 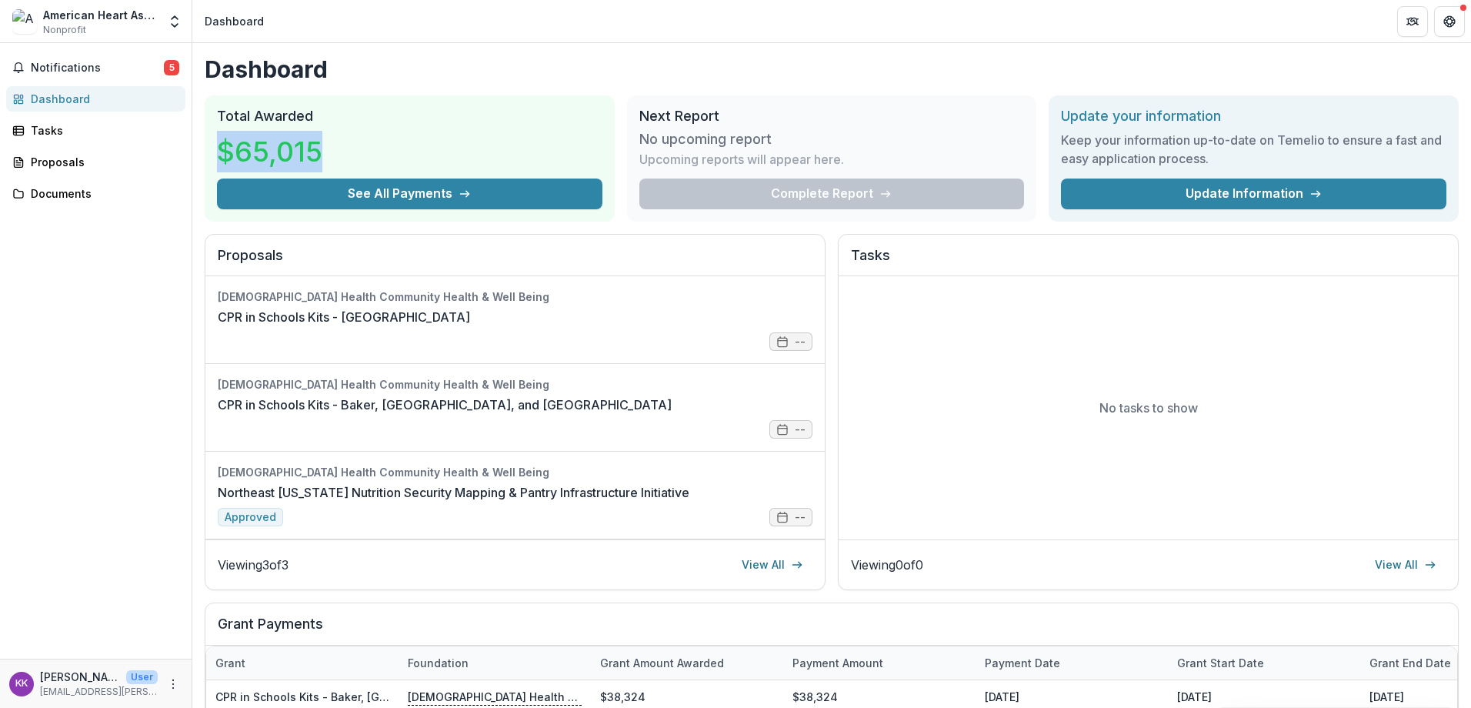 What do you see at coordinates (234, 21) in the screenshot?
I see `nav: breadcrumb` at bounding box center [234, 21].